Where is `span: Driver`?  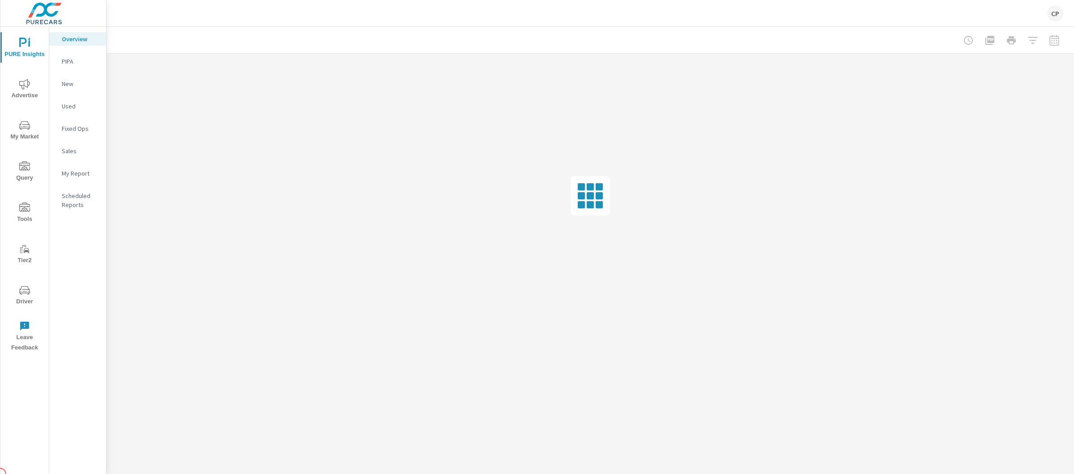
span: Driver is located at coordinates (25, 295).